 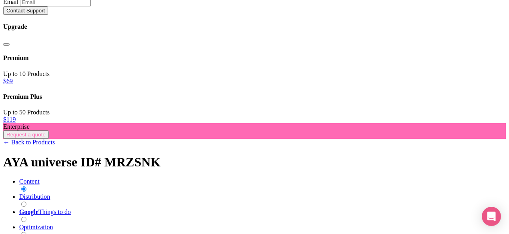 What do you see at coordinates (491, 216) in the screenshot?
I see `div: Open Intercom Messenger` at bounding box center [491, 216].